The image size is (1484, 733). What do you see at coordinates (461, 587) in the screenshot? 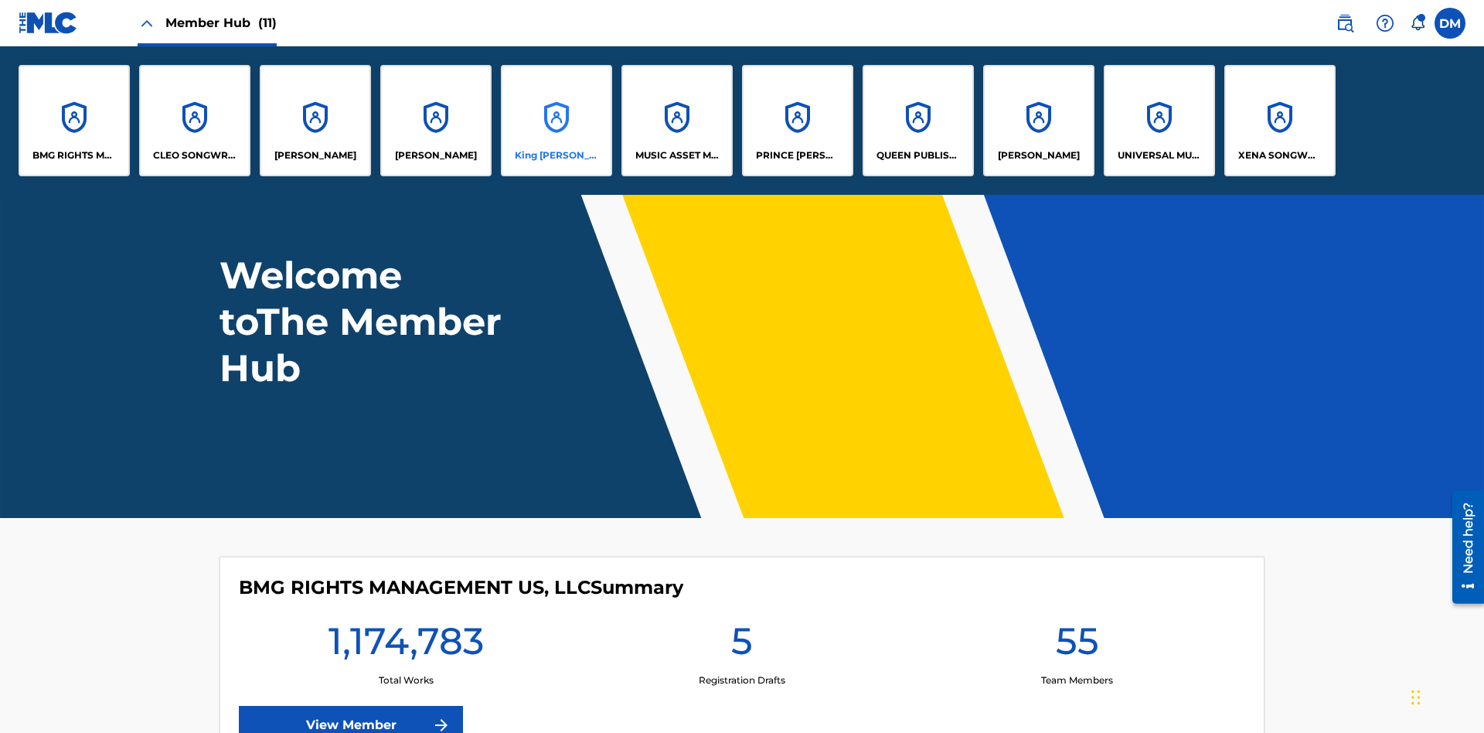
I see `h4: BMG RIGHTS MANAGEMENT US, LLC` at bounding box center [461, 587].